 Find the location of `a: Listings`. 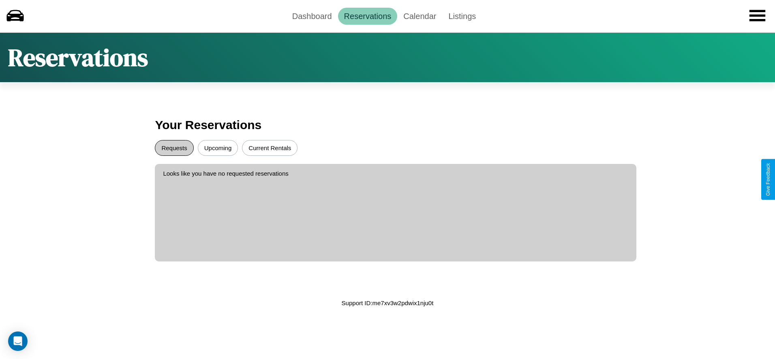

a: Listings is located at coordinates (462, 16).